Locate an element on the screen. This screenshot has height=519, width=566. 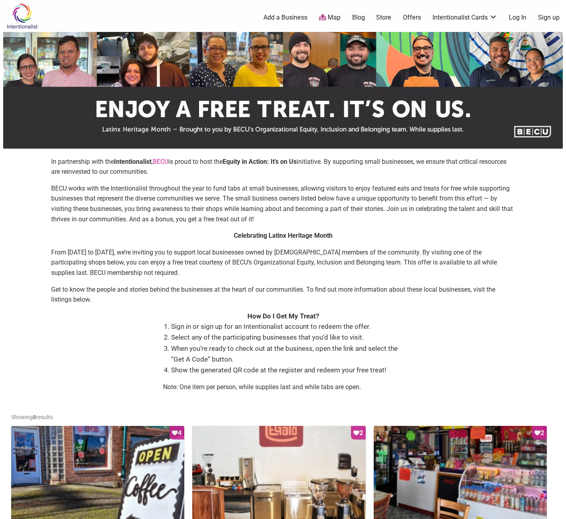
a: BECU is located at coordinates (160, 161).